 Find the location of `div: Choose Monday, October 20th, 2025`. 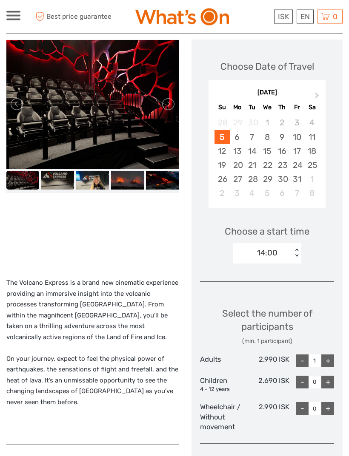

div: Choose Monday, October 20th, 2025 is located at coordinates (237, 165).